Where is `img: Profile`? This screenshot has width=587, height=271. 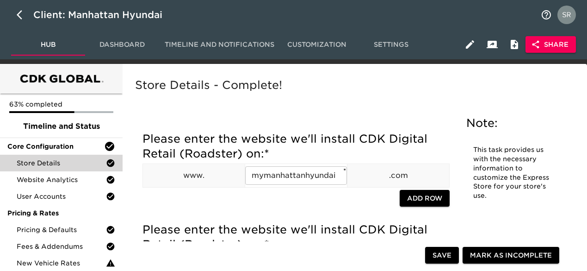 img: Profile is located at coordinates (567, 15).